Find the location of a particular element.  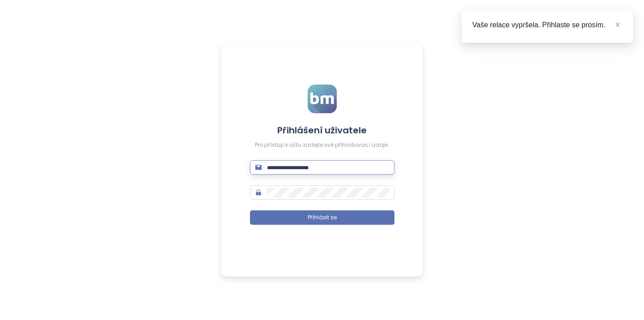

button: Přihlásit se is located at coordinates (322, 217).